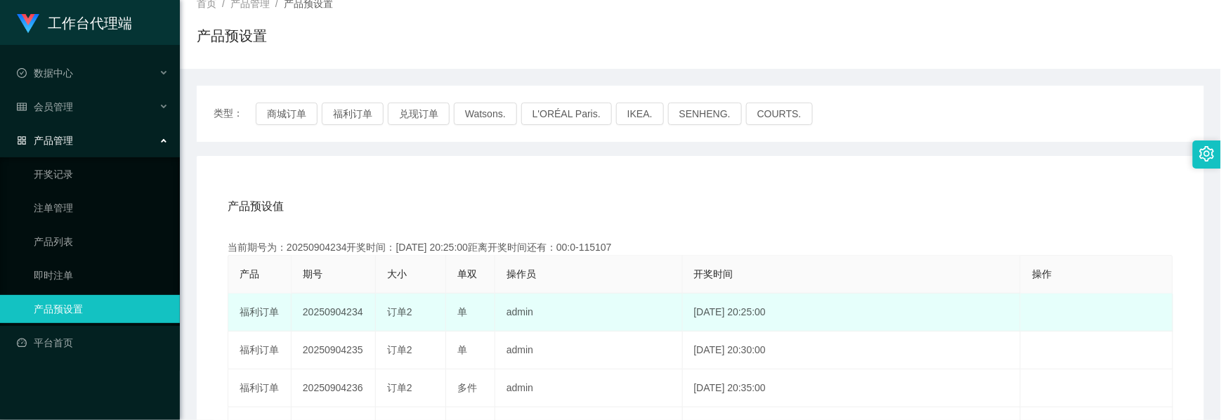  What do you see at coordinates (334, 313) in the screenshot?
I see `td: 20250904234` at bounding box center [334, 313].